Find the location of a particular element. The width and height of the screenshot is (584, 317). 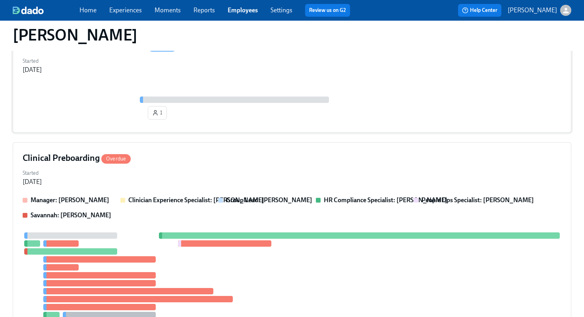

button: Review us on G2 is located at coordinates (327, 10).